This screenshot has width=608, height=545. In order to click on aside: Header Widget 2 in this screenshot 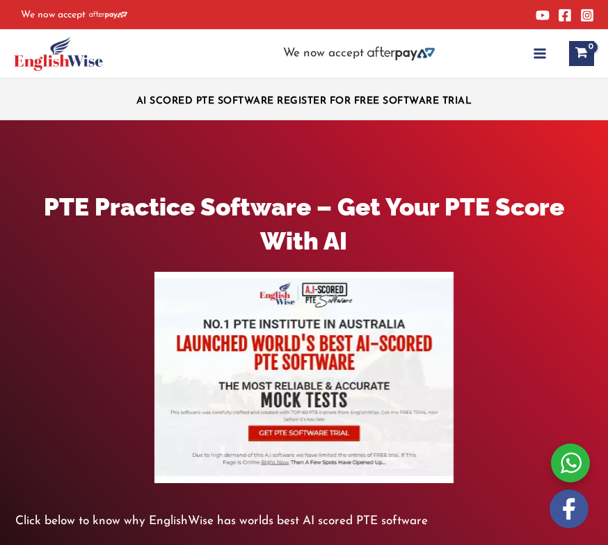, I will do `click(359, 54)`.